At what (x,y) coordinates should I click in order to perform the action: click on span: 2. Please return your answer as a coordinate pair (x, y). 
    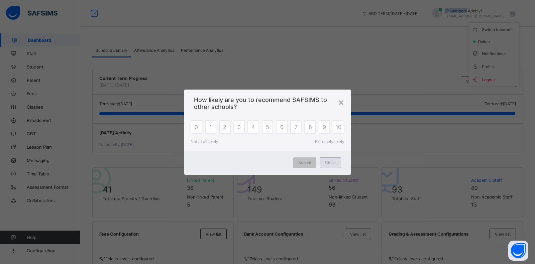
    Looking at the image, I should click on (225, 127).